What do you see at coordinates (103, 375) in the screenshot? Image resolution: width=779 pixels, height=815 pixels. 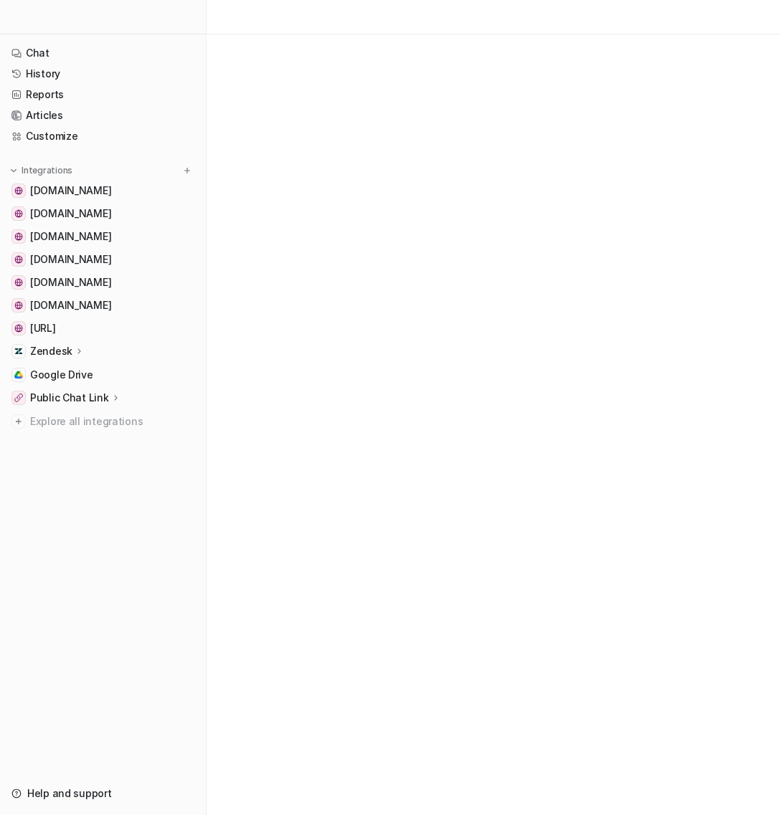 I see `a: Google DriveGoogle Drive` at bounding box center [103, 375].